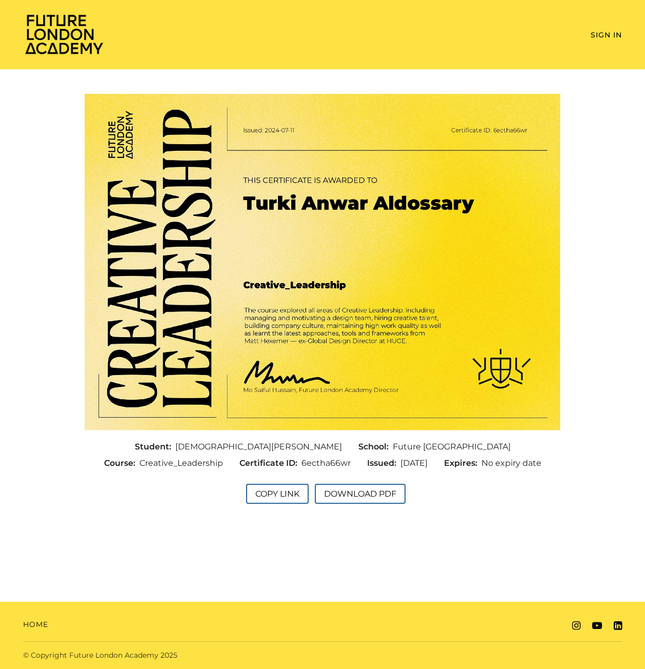  What do you see at coordinates (155, 447) in the screenshot?
I see `span: Student:` at bounding box center [155, 447].